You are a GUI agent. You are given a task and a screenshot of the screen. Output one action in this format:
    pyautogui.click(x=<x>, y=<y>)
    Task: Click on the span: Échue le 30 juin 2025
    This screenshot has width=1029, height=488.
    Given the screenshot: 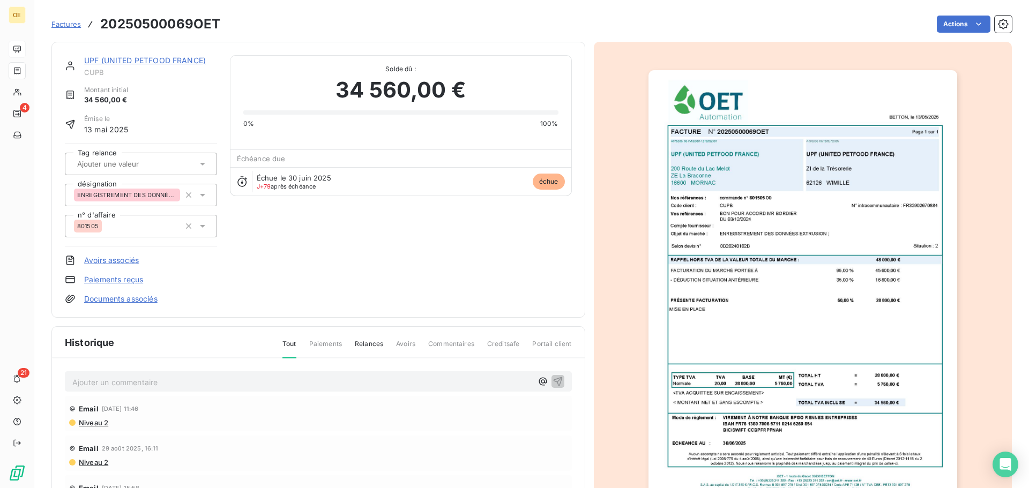 What is the action you would take?
    pyautogui.click(x=294, y=178)
    